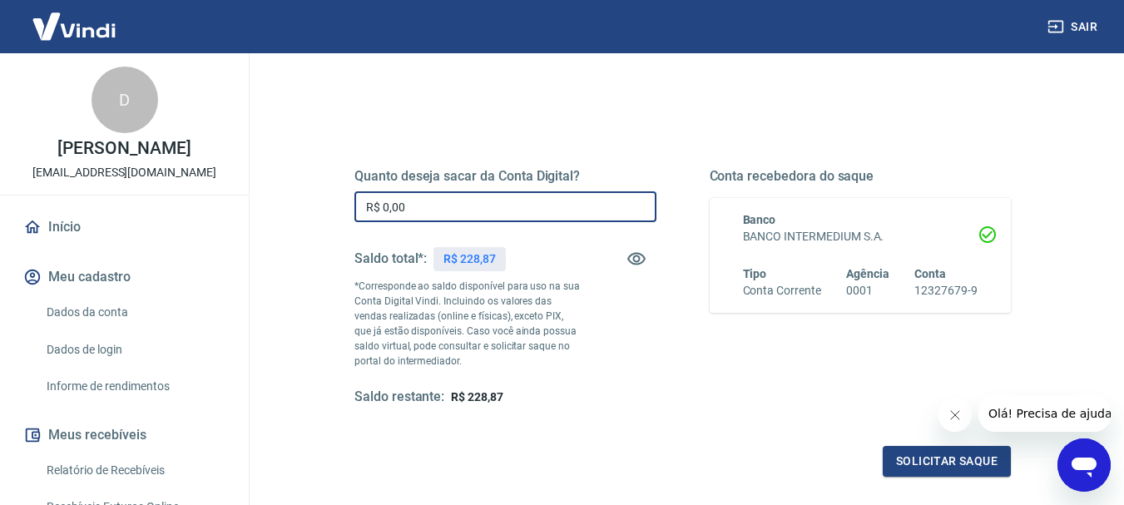  What do you see at coordinates (505, 176) in the screenshot?
I see `h5: Quanto deseja sacar da Conta Digital?` at bounding box center [505, 176].